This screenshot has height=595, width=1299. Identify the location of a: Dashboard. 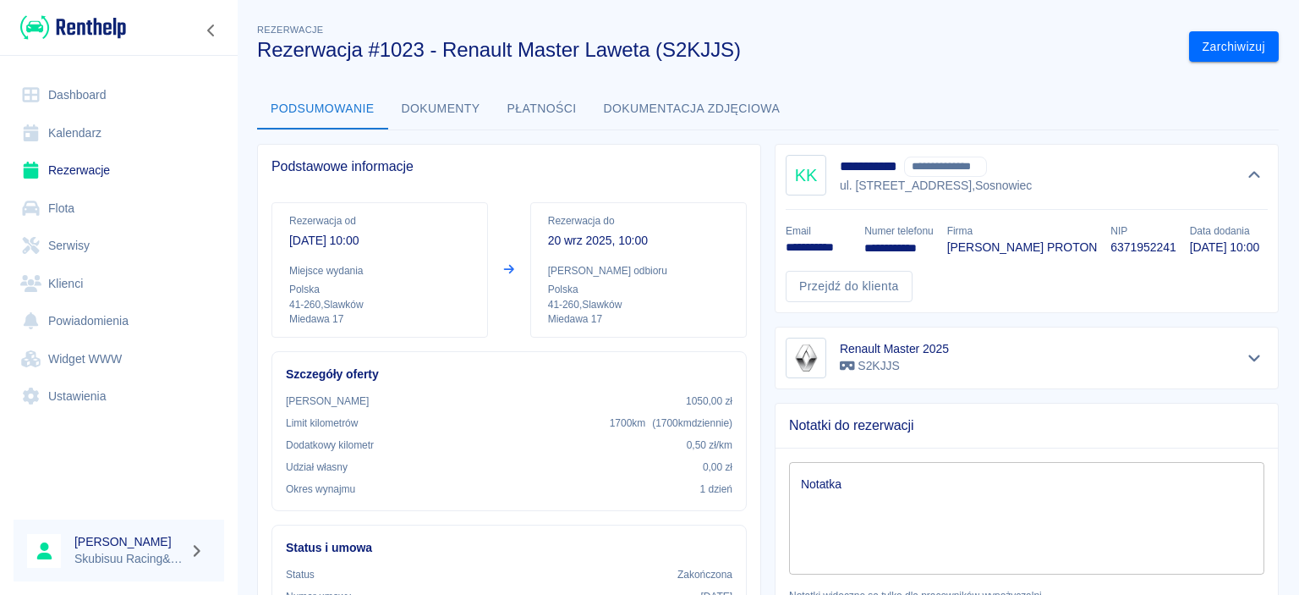
(118, 95).